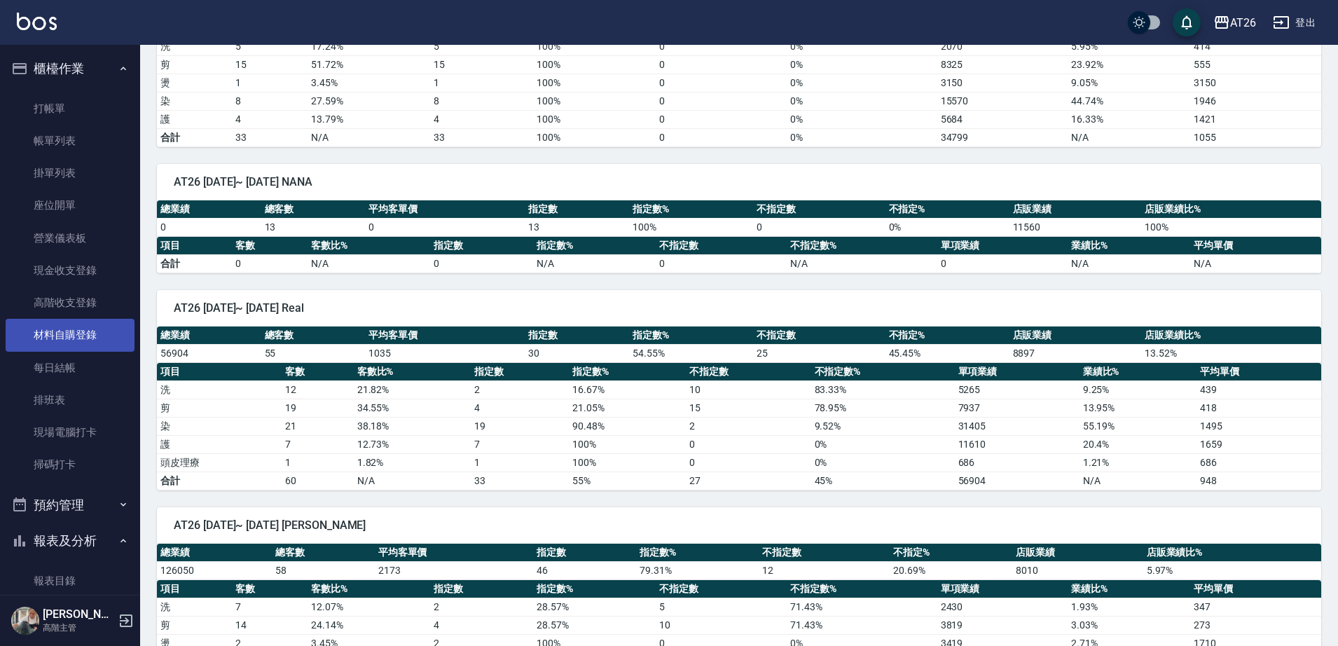 The height and width of the screenshot is (646, 1338). I want to click on th: 單項業績, so click(1002, 589).